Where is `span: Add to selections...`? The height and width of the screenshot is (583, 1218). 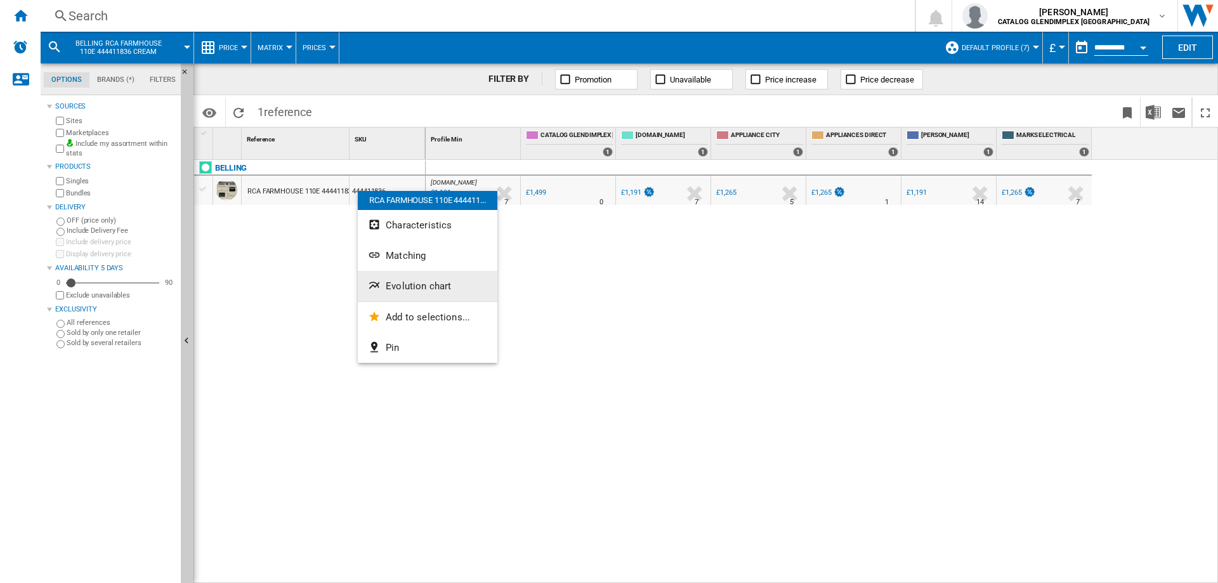
span: Add to selections... is located at coordinates (428, 317).